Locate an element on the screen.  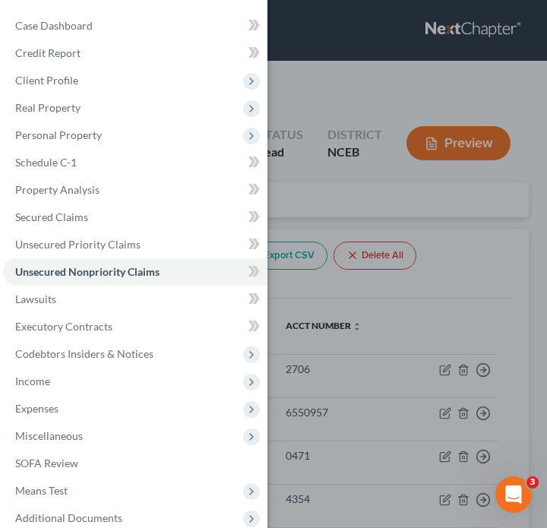
a: Schedule C-1 is located at coordinates (135, 163).